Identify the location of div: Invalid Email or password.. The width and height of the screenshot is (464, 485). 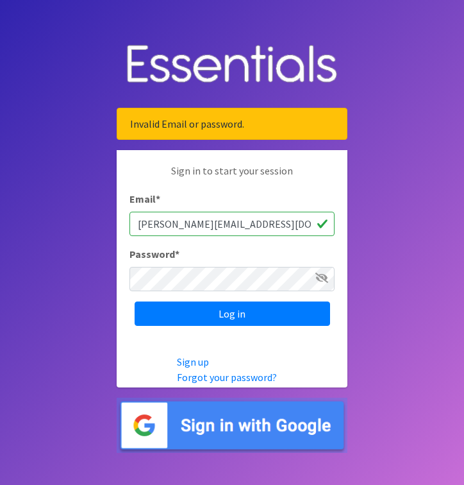
(232, 124).